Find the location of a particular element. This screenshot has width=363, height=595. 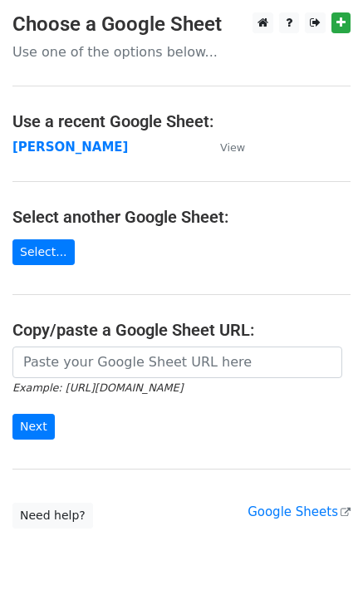

a: Google Sheets is located at coordinates (299, 512).